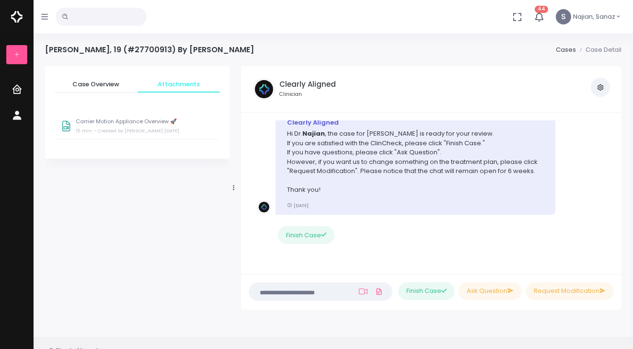 This screenshot has height=349, width=633. What do you see at coordinates (490, 291) in the screenshot?
I see `button: Ask Question` at bounding box center [490, 291].